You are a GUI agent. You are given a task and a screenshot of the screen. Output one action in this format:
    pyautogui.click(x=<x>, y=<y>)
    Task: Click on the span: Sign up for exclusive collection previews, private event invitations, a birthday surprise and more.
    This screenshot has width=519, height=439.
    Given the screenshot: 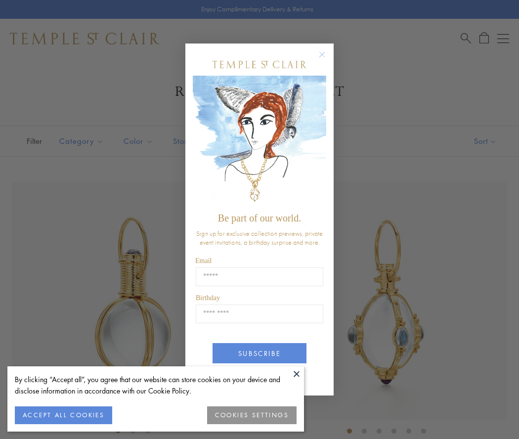 What is the action you would take?
    pyautogui.click(x=260, y=238)
    